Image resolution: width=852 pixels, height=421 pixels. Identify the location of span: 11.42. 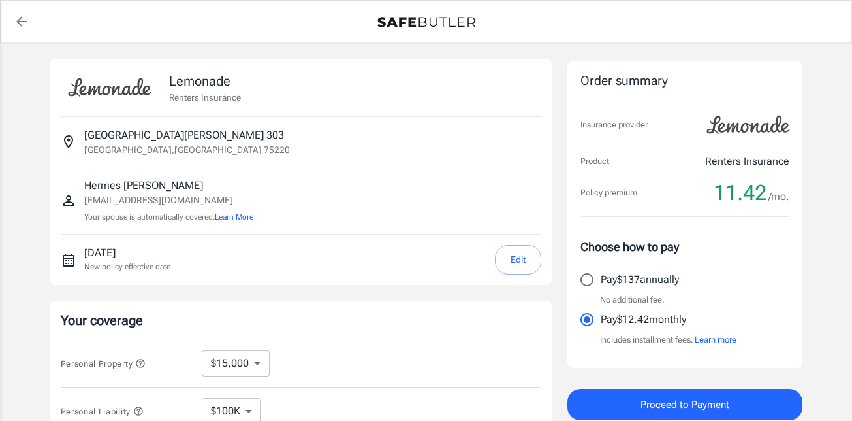
(740, 193).